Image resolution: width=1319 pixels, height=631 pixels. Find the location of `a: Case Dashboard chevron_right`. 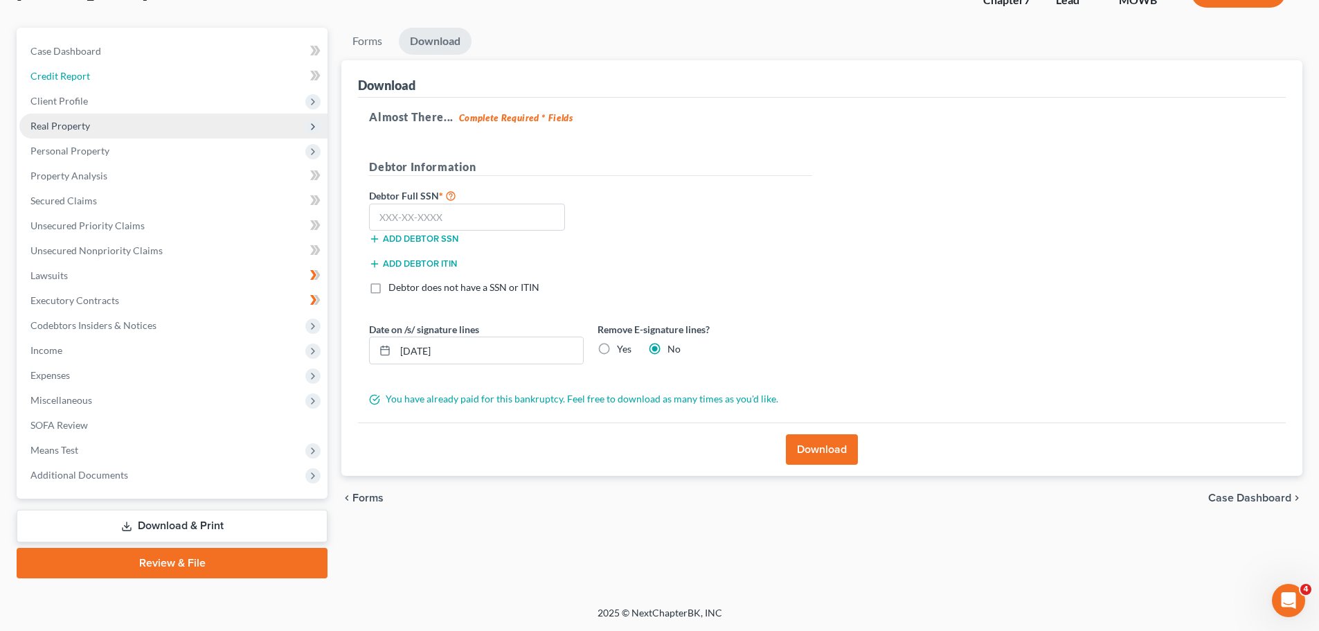

a: Case Dashboard chevron_right is located at coordinates (1255, 498).